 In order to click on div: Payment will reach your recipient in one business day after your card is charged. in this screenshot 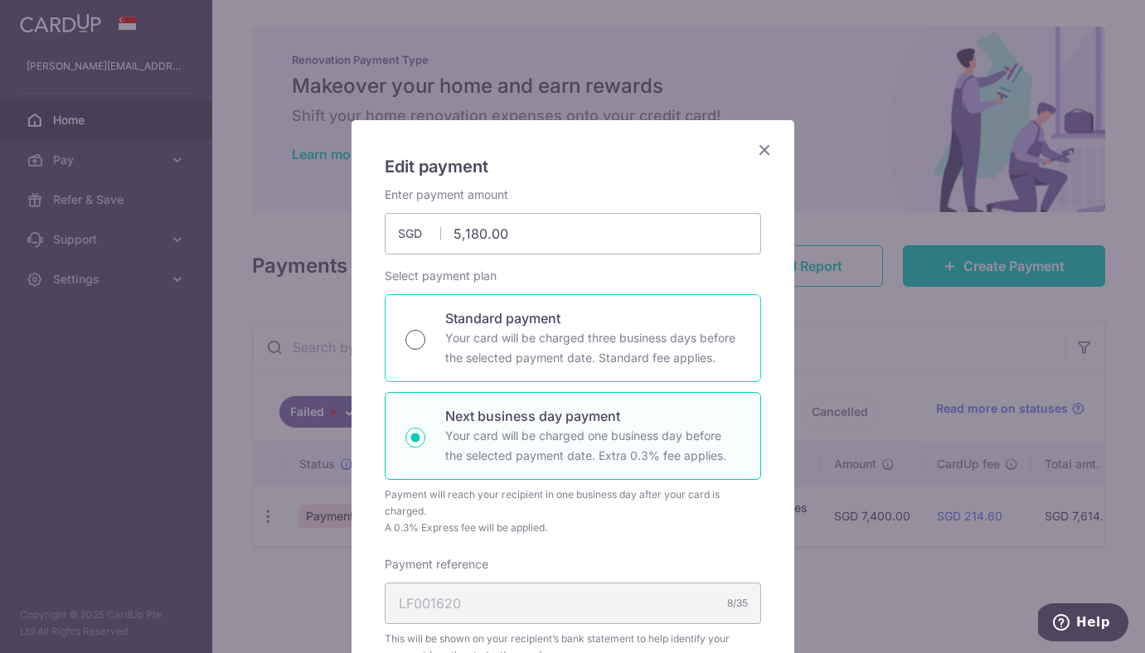, I will do `click(573, 503)`.